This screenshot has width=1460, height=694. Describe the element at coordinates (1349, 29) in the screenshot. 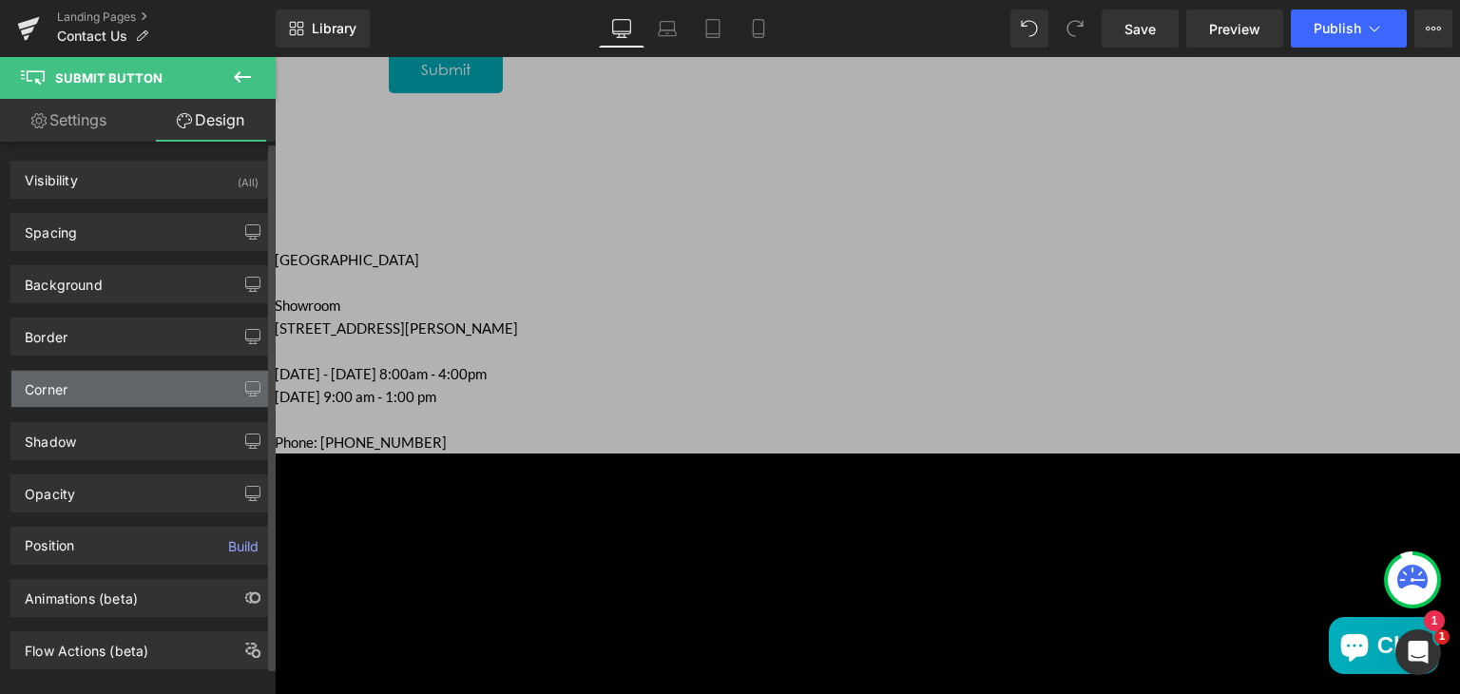

I see `button: Publish` at that location.